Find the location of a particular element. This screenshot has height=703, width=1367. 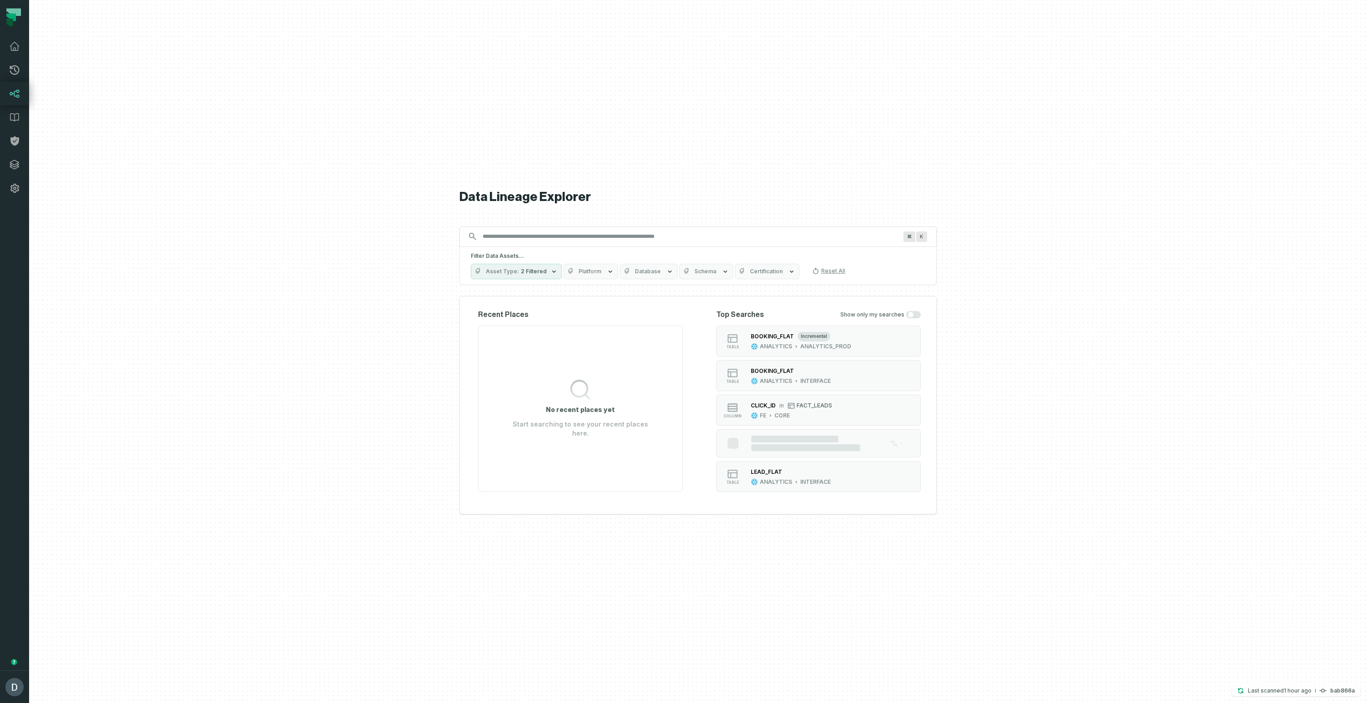

p: Last scanned is located at coordinates (1280, 690).